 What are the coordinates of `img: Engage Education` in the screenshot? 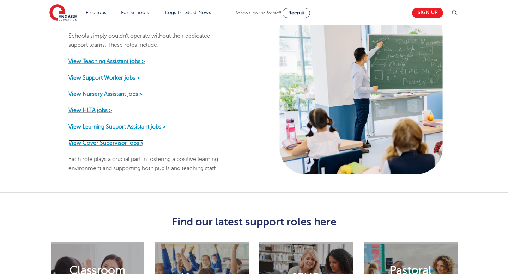 It's located at (63, 13).